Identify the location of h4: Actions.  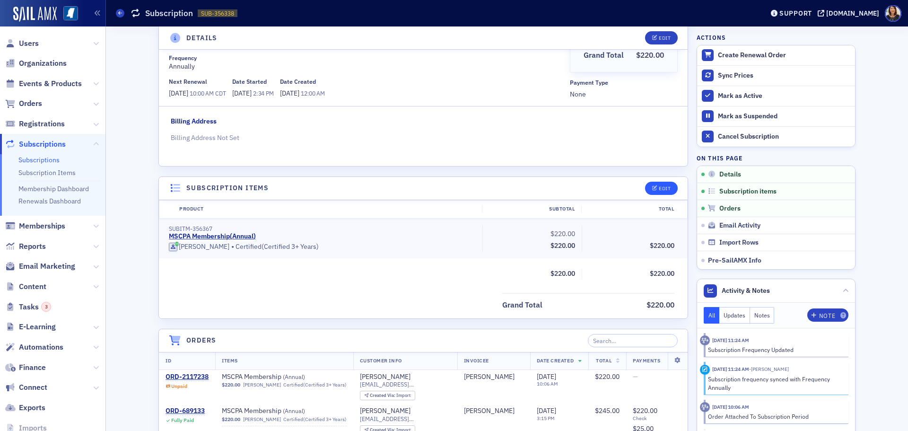
(711, 37).